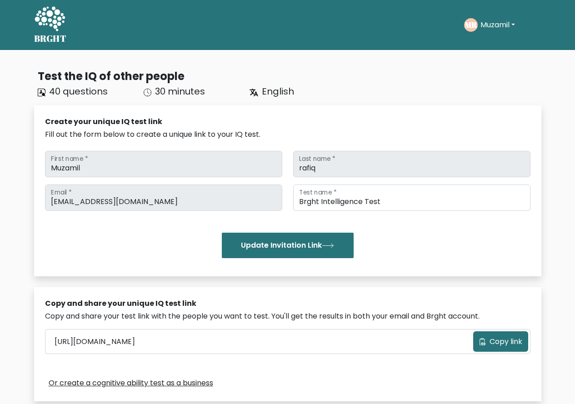  I want to click on span: 40 questions, so click(78, 91).